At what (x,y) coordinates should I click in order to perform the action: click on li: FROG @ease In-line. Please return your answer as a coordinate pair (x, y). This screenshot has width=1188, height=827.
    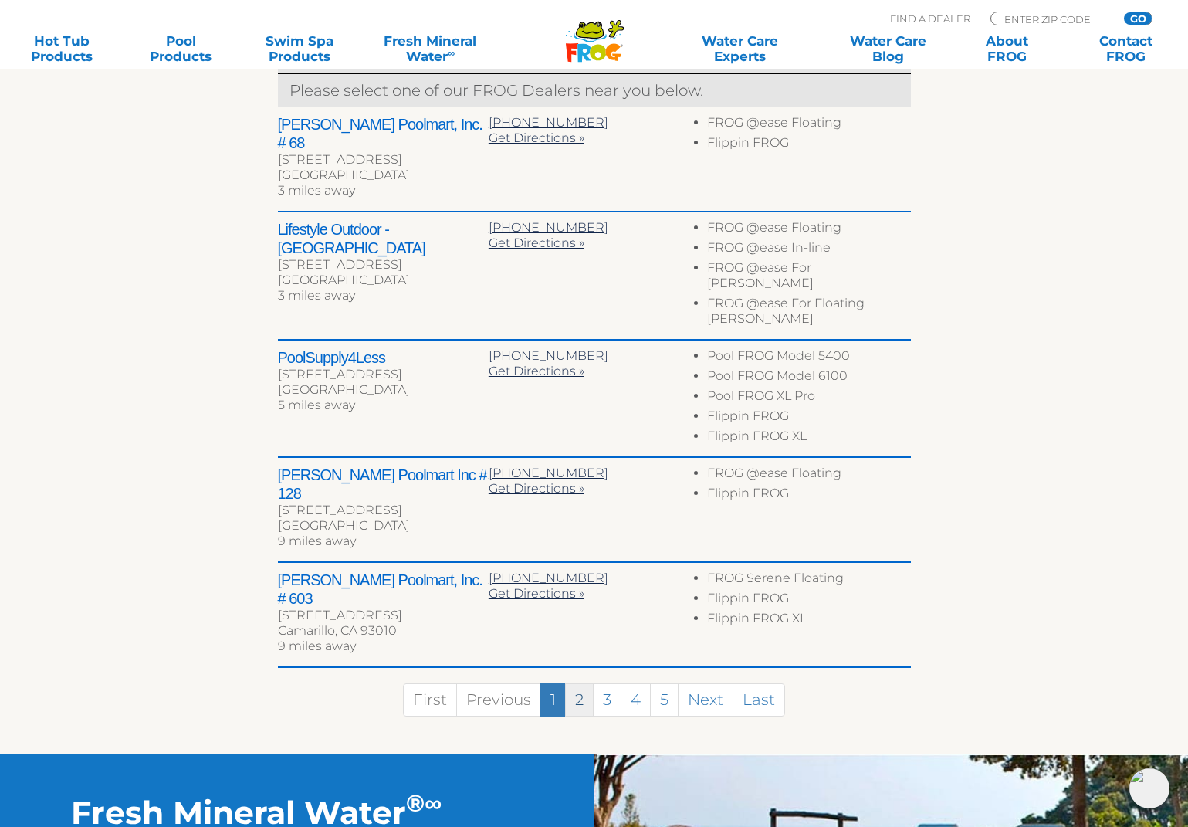
    Looking at the image, I should click on (808, 250).